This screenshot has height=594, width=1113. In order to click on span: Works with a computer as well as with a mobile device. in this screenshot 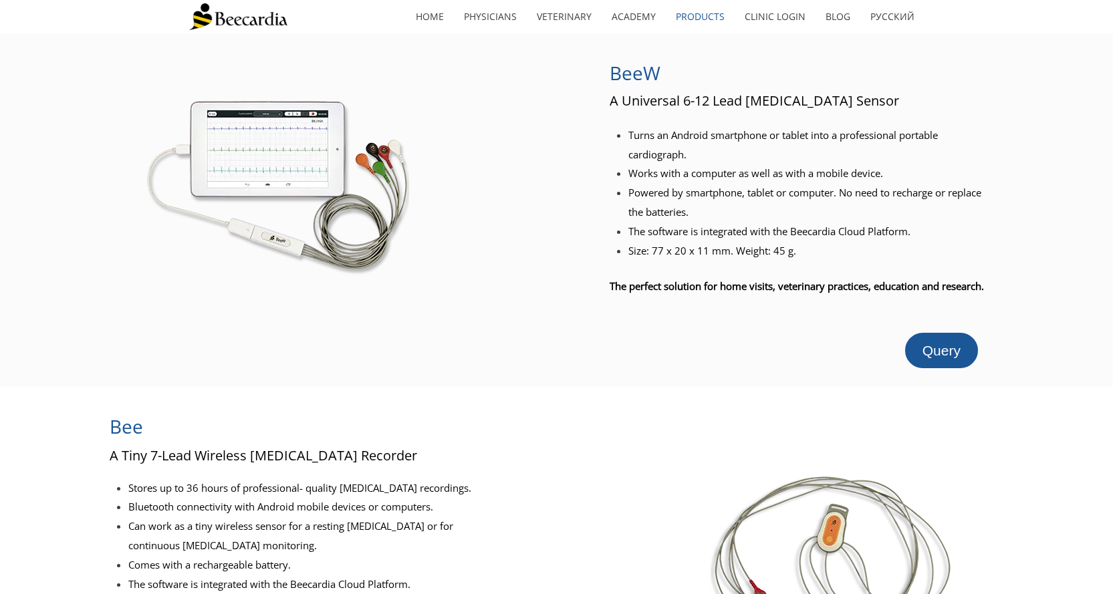, I will do `click(756, 173)`.